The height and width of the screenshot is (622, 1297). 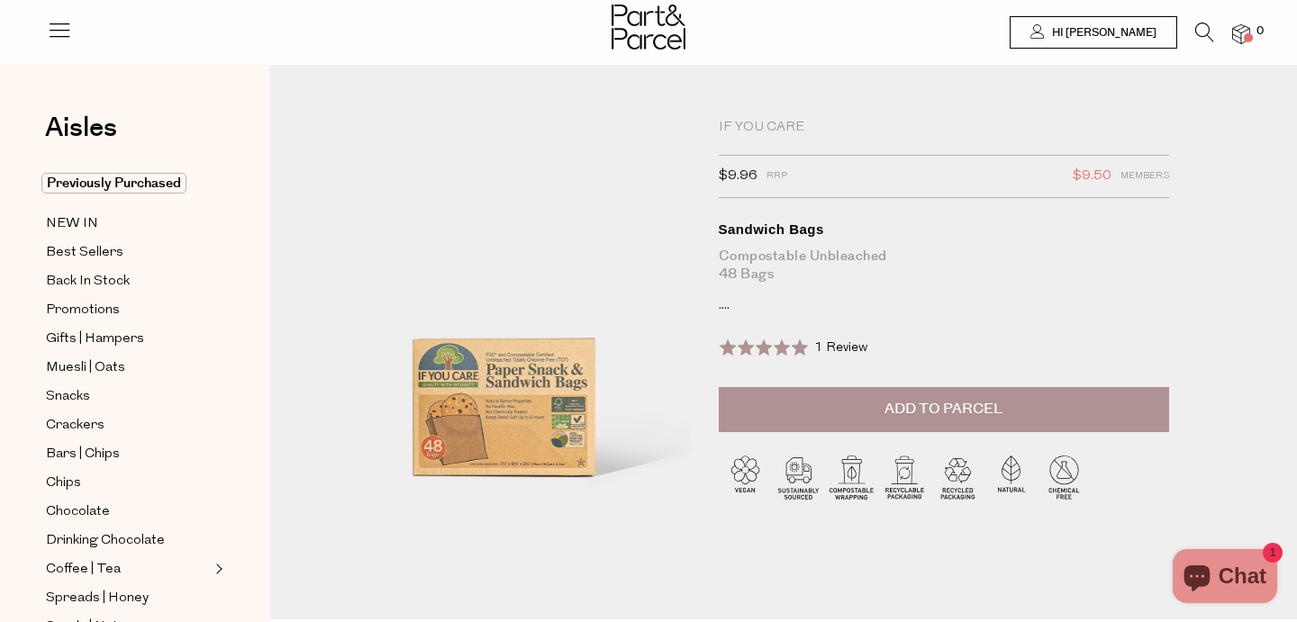 What do you see at coordinates (1064, 477) in the screenshot?
I see `img: P_P-ICONS-Live_Bec_V11_Chemical_Free.svg` at bounding box center [1064, 477].